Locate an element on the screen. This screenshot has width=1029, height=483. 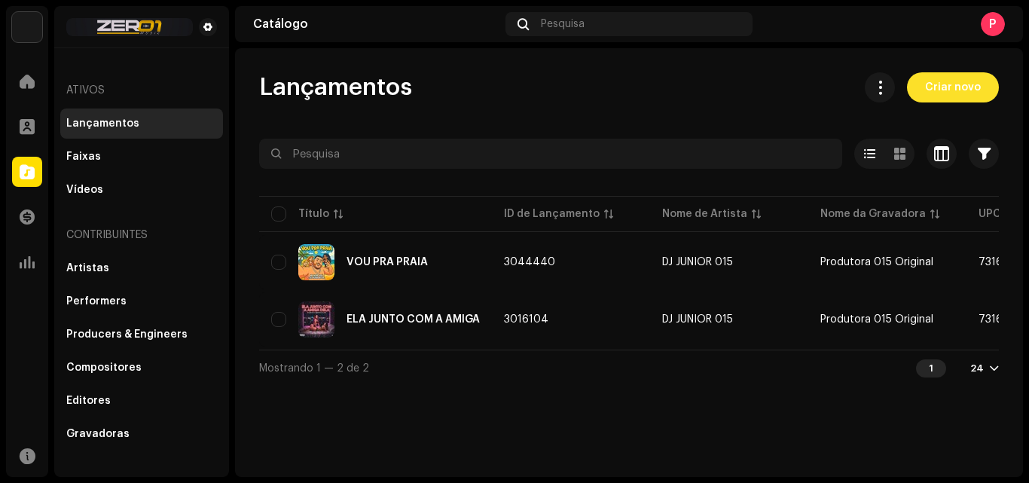
div: P is located at coordinates (993, 24).